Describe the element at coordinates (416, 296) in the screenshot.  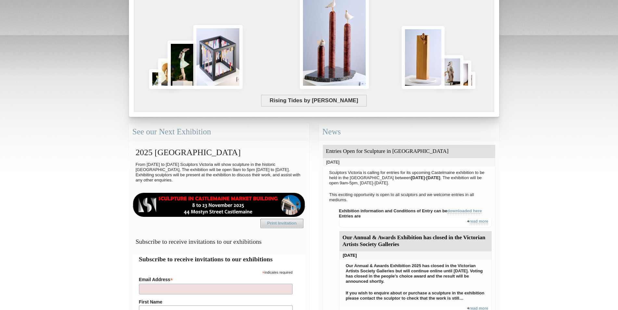
I see `p: If you wish to enquire about or purchase a sculpture in the exhibition please contact the sculpto...` at that location.